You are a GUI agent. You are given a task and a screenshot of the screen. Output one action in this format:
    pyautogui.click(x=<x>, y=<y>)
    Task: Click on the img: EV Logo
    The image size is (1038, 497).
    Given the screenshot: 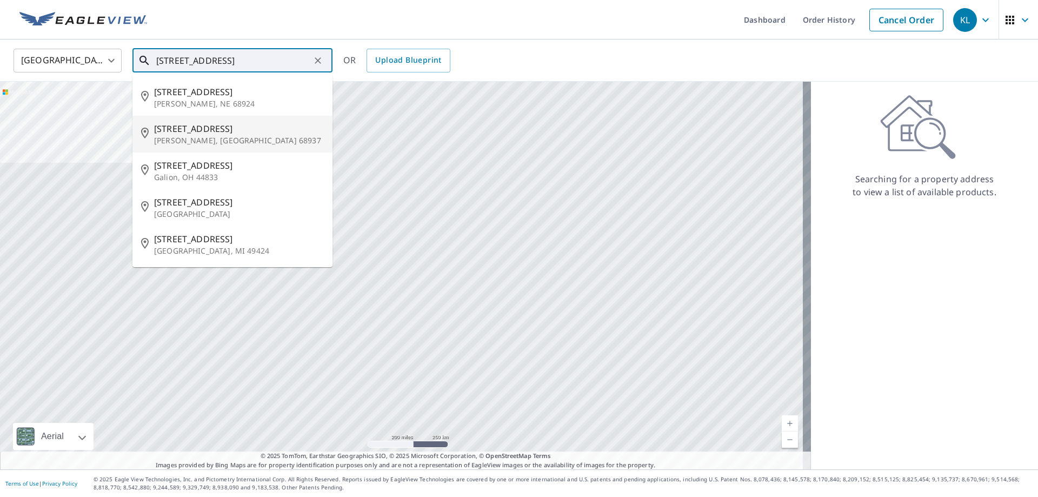 What is the action you would take?
    pyautogui.click(x=83, y=20)
    